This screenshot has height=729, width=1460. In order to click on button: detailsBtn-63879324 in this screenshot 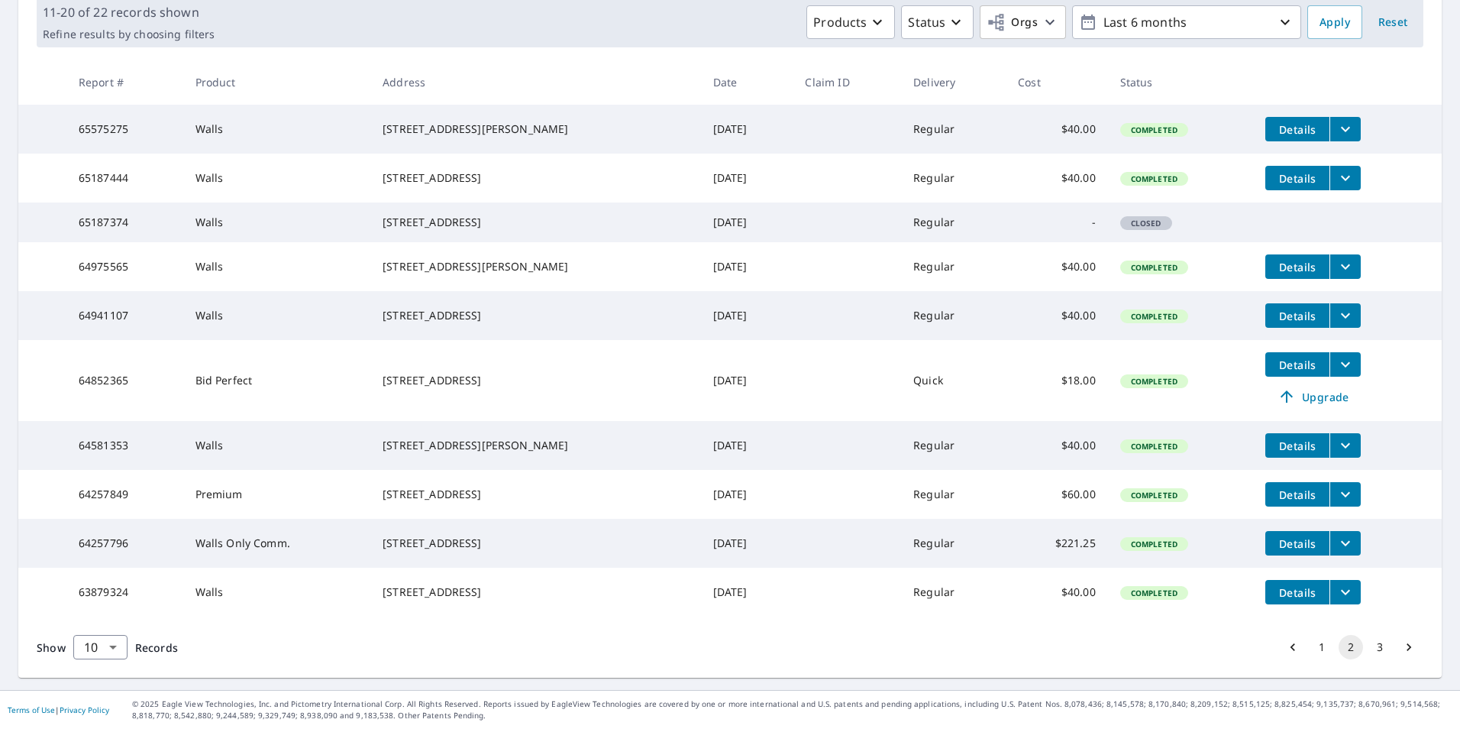, I will do `click(1298, 592)`.